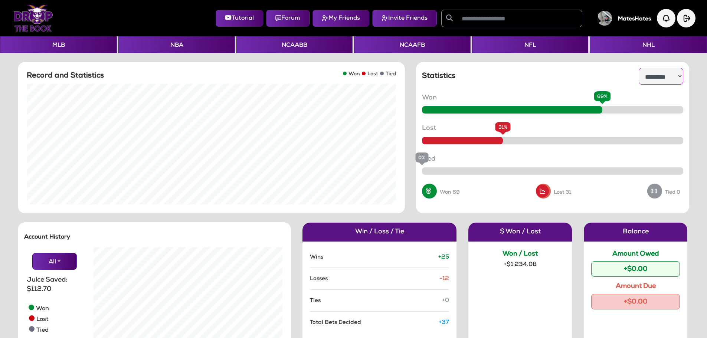 This screenshot has height=338, width=707. What do you see at coordinates (239, 18) in the screenshot?
I see `button: Tutorial` at bounding box center [239, 18].